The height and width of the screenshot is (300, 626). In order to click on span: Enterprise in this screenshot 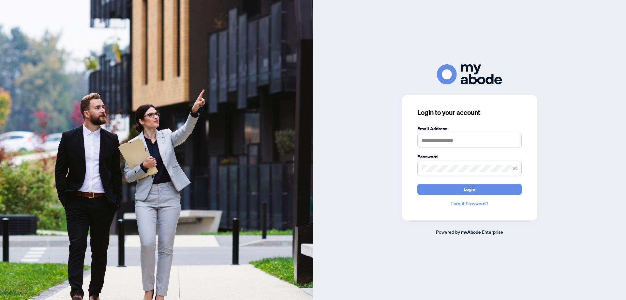, I will do `click(492, 232)`.